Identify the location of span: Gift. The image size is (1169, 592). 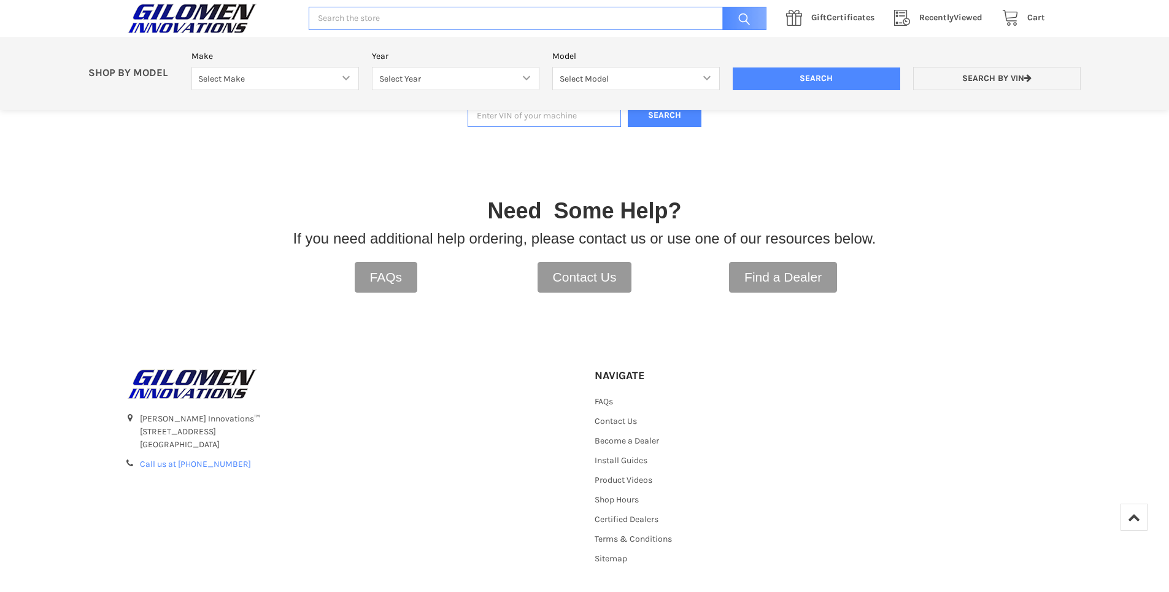
(819, 17).